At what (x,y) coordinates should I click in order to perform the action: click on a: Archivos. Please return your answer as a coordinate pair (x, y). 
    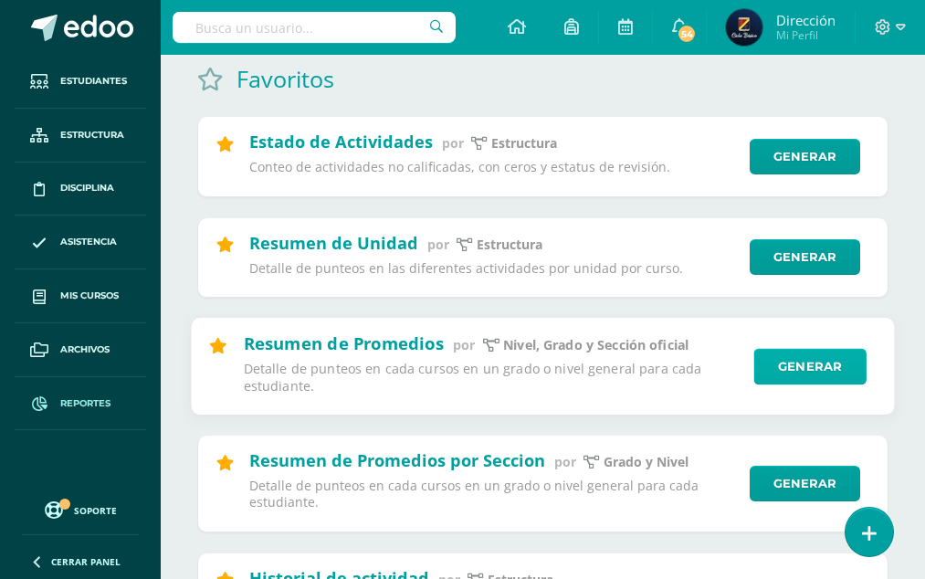
    Looking at the image, I should click on (80, 350).